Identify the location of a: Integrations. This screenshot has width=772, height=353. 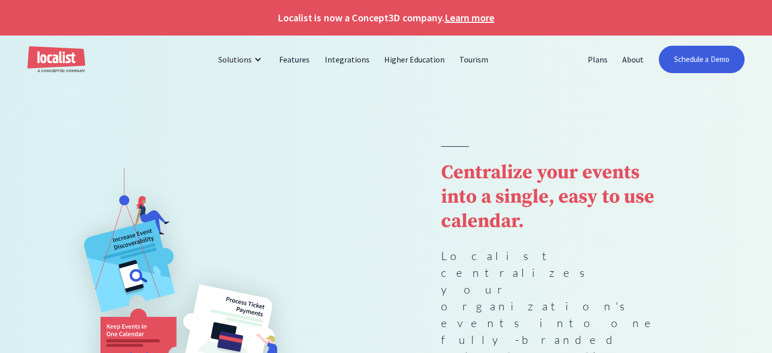
(347, 59).